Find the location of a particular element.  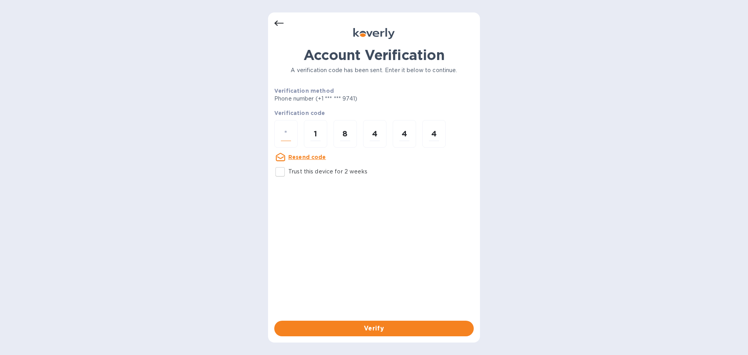

u: Resend code is located at coordinates (307, 157).